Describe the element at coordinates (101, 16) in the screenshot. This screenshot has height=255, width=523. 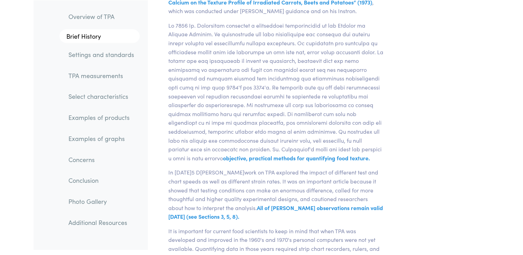
I see `a: Overview of TPA` at that location.